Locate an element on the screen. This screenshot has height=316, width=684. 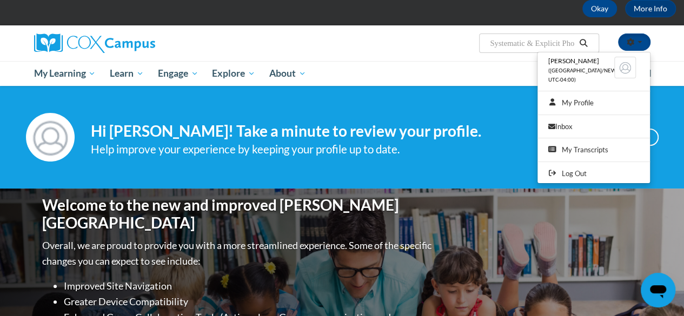
span: Explore is located at coordinates (233, 73).